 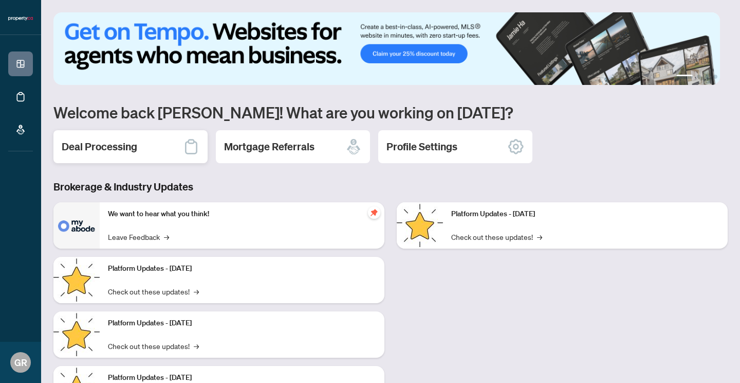 I want to click on img: Platform Updates - September 16, 2025, so click(x=77, y=280).